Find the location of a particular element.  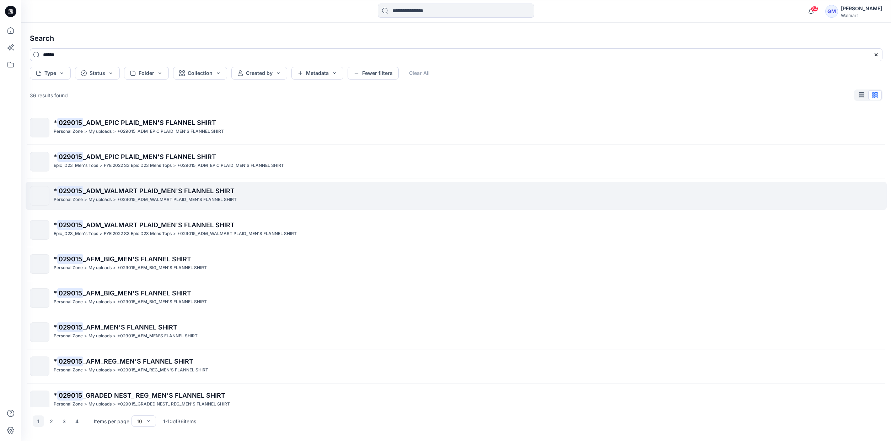

button: Type is located at coordinates (50, 73).